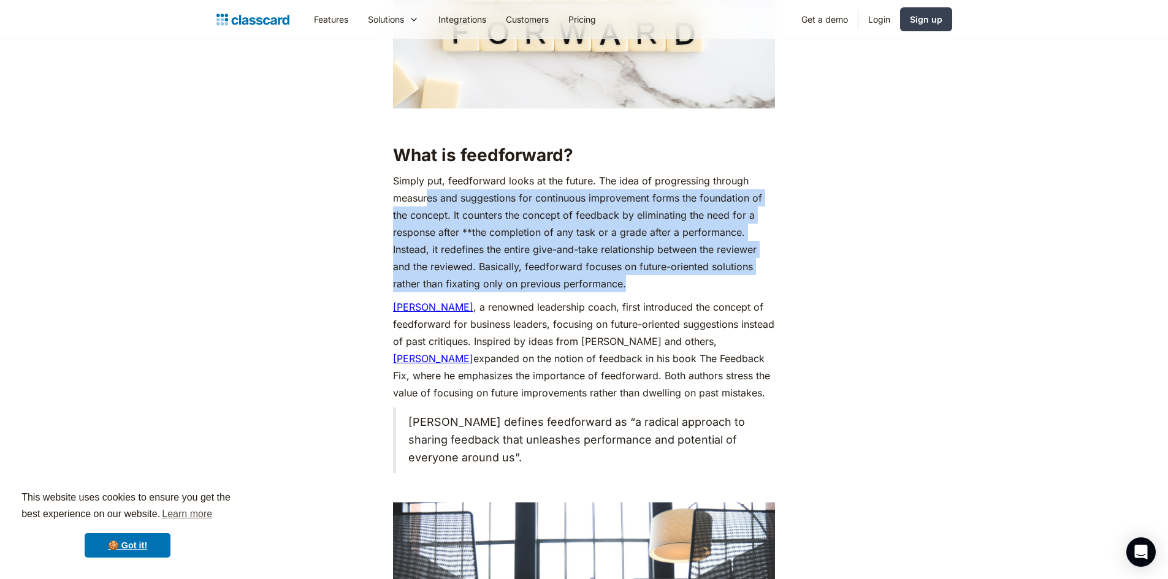 The image size is (1168, 579). What do you see at coordinates (127, 524) in the screenshot?
I see `div: cookieconsent` at bounding box center [127, 524].